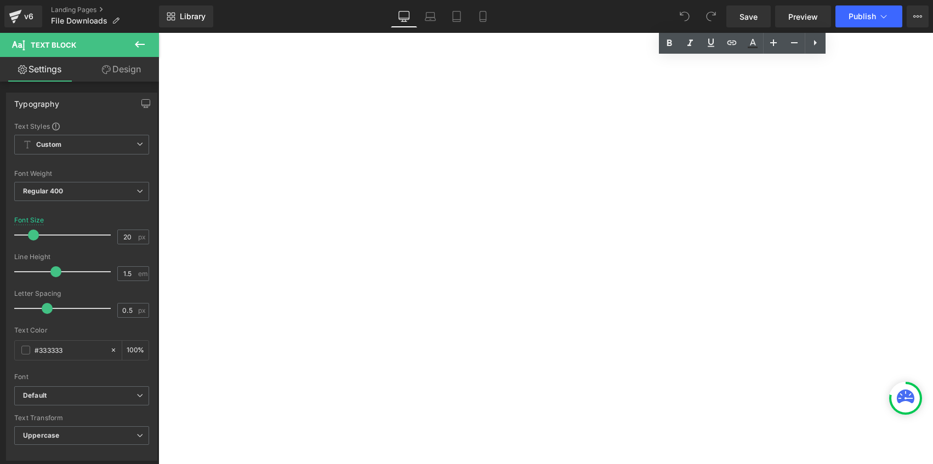  I want to click on input: Color, so click(70, 350).